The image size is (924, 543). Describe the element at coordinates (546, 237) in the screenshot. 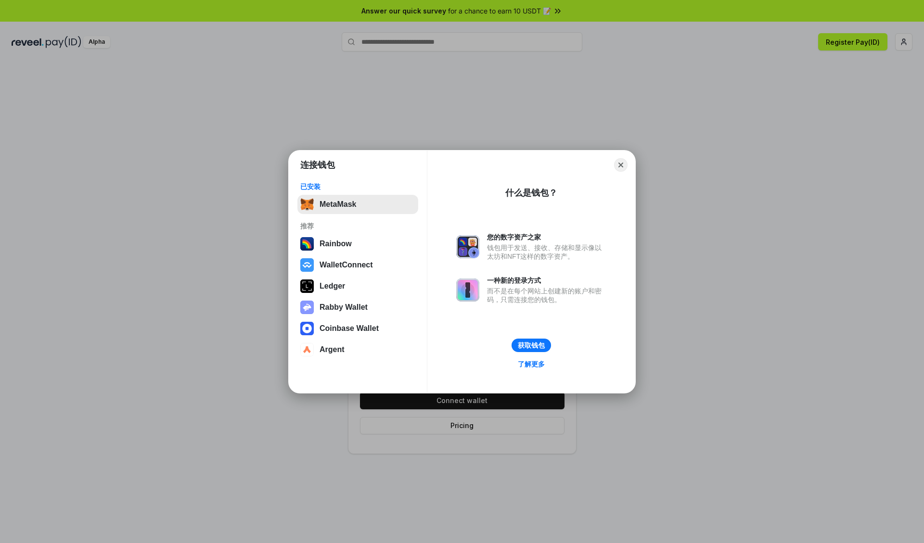

I see `div: 您的数字资产之家` at that location.